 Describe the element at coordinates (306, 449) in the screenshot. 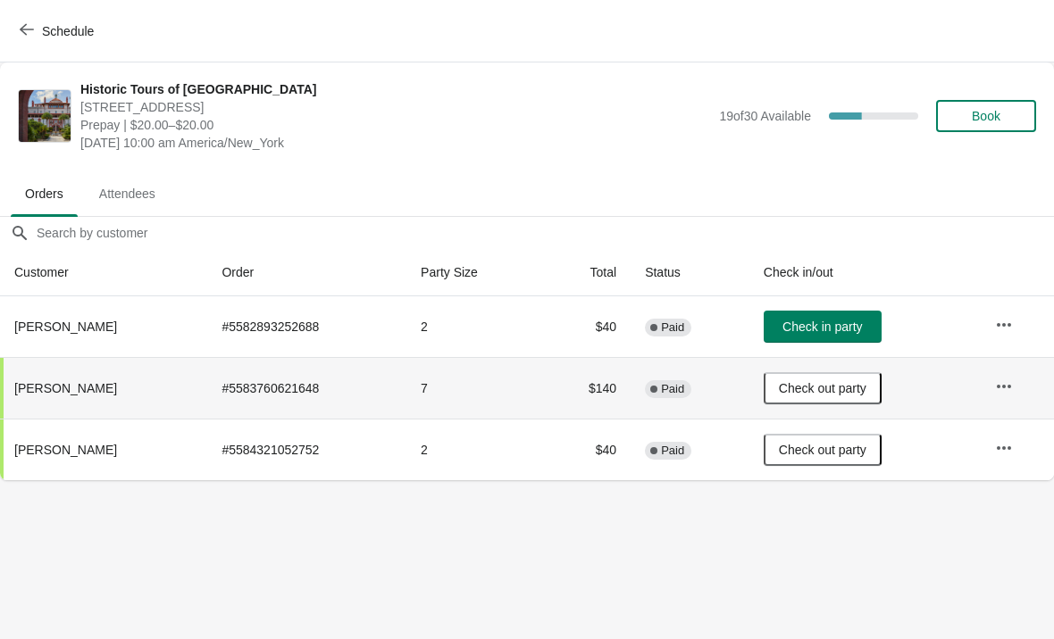

I see `td: # 5584321052752` at that location.